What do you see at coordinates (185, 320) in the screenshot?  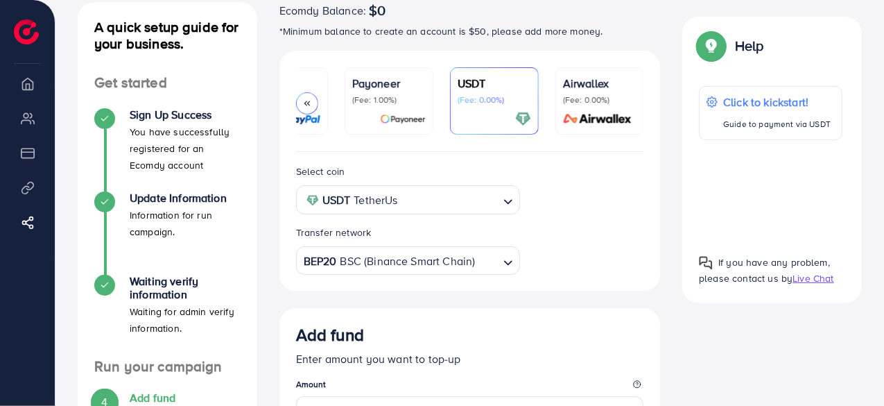 I see `p: Waiting for admin verify information.` at bounding box center [185, 320].